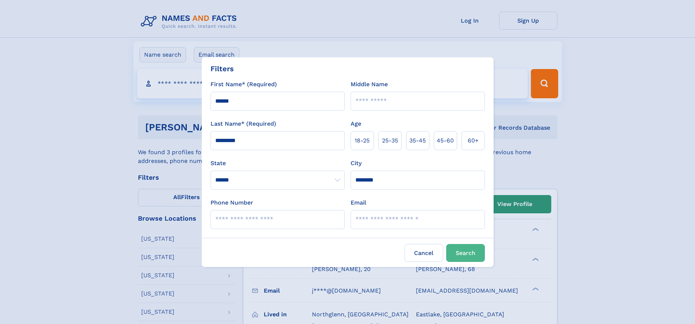 This screenshot has width=695, height=324. Describe the element at coordinates (222, 69) in the screenshot. I see `div: Filters` at that location.